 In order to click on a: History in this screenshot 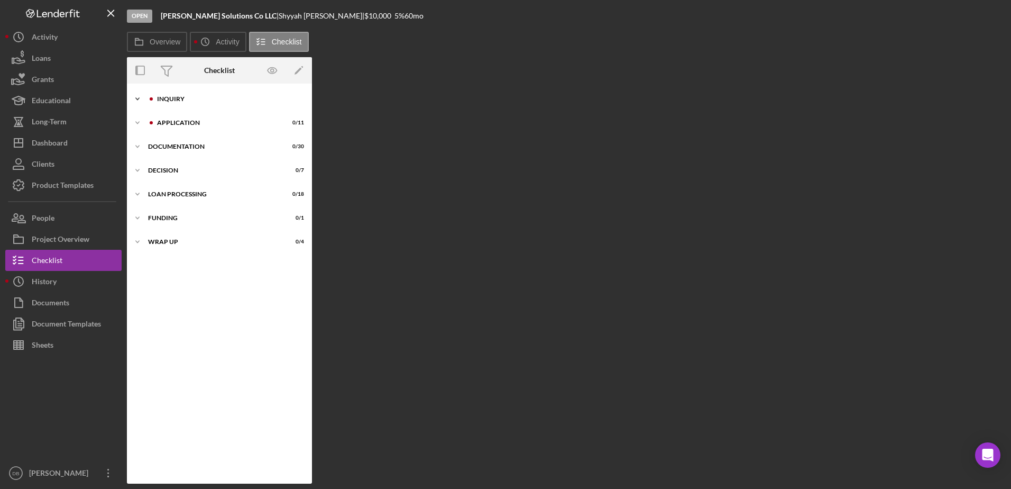, I will do `click(63, 281)`.